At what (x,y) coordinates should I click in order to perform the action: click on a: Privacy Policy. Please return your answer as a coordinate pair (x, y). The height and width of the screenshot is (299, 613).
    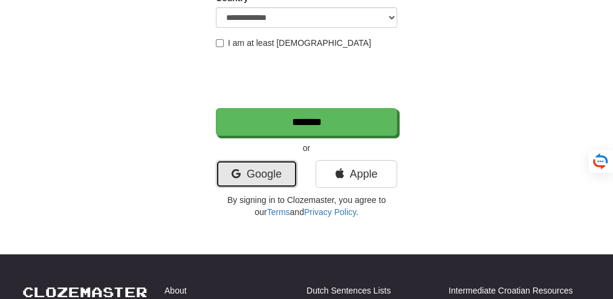
    Looking at the image, I should click on (330, 212).